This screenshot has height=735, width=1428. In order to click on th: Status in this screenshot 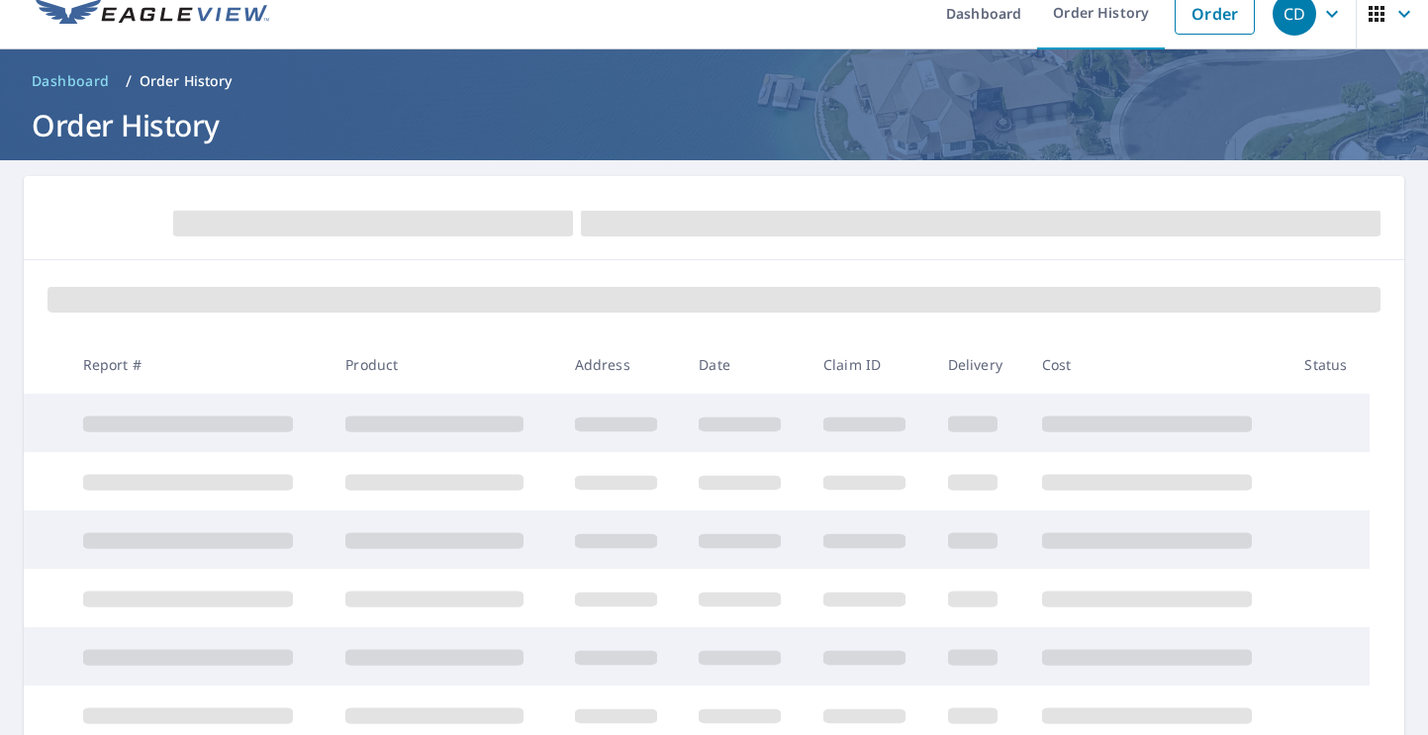, I will do `click(1329, 364)`.